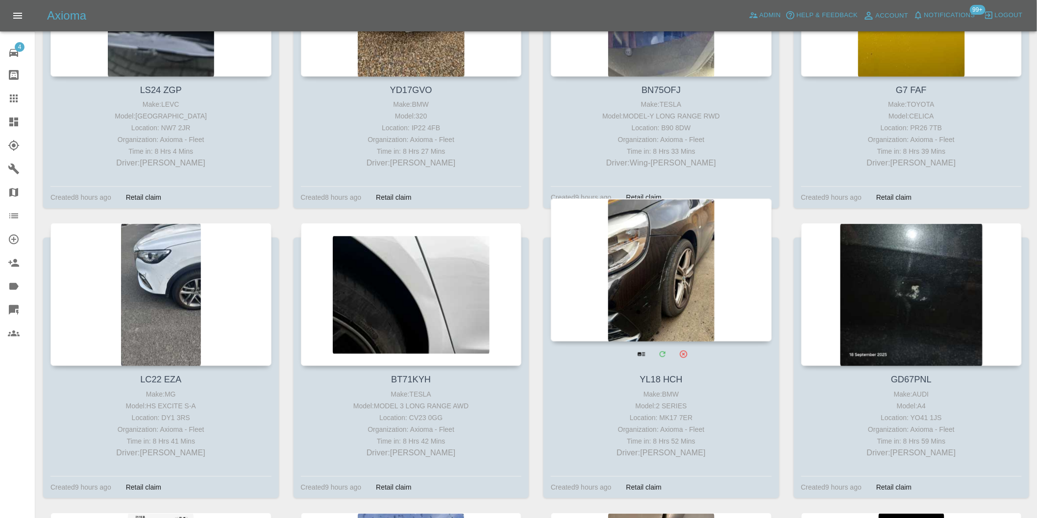 The width and height of the screenshot is (1037, 518). Describe the element at coordinates (911, 151) in the screenshot. I see `div: Time in: 8 Hrs 39 Mins` at that location.